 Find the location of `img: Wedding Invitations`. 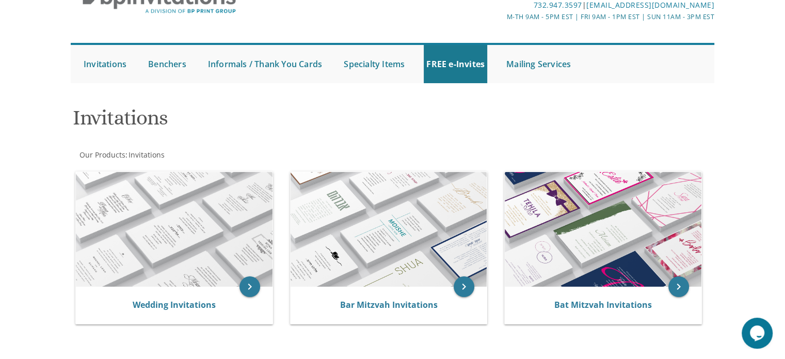

img: Wedding Invitations is located at coordinates (174, 229).